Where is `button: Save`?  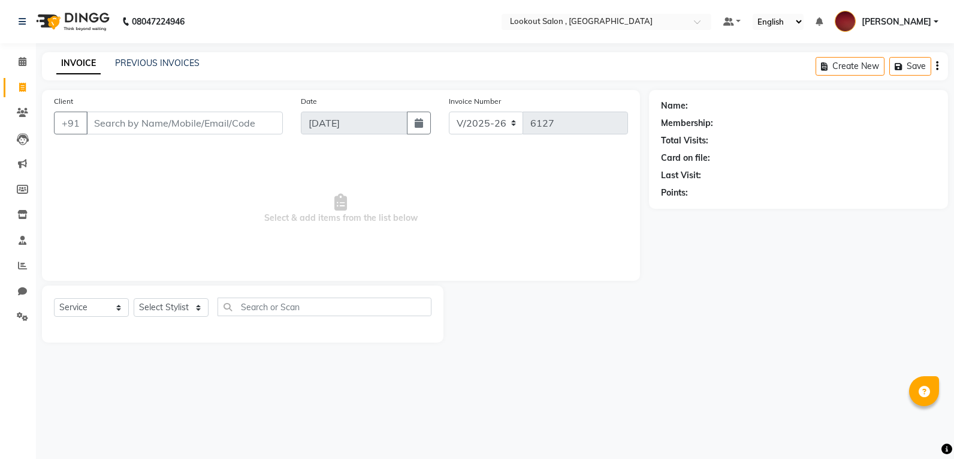
button: Save is located at coordinates (911, 66).